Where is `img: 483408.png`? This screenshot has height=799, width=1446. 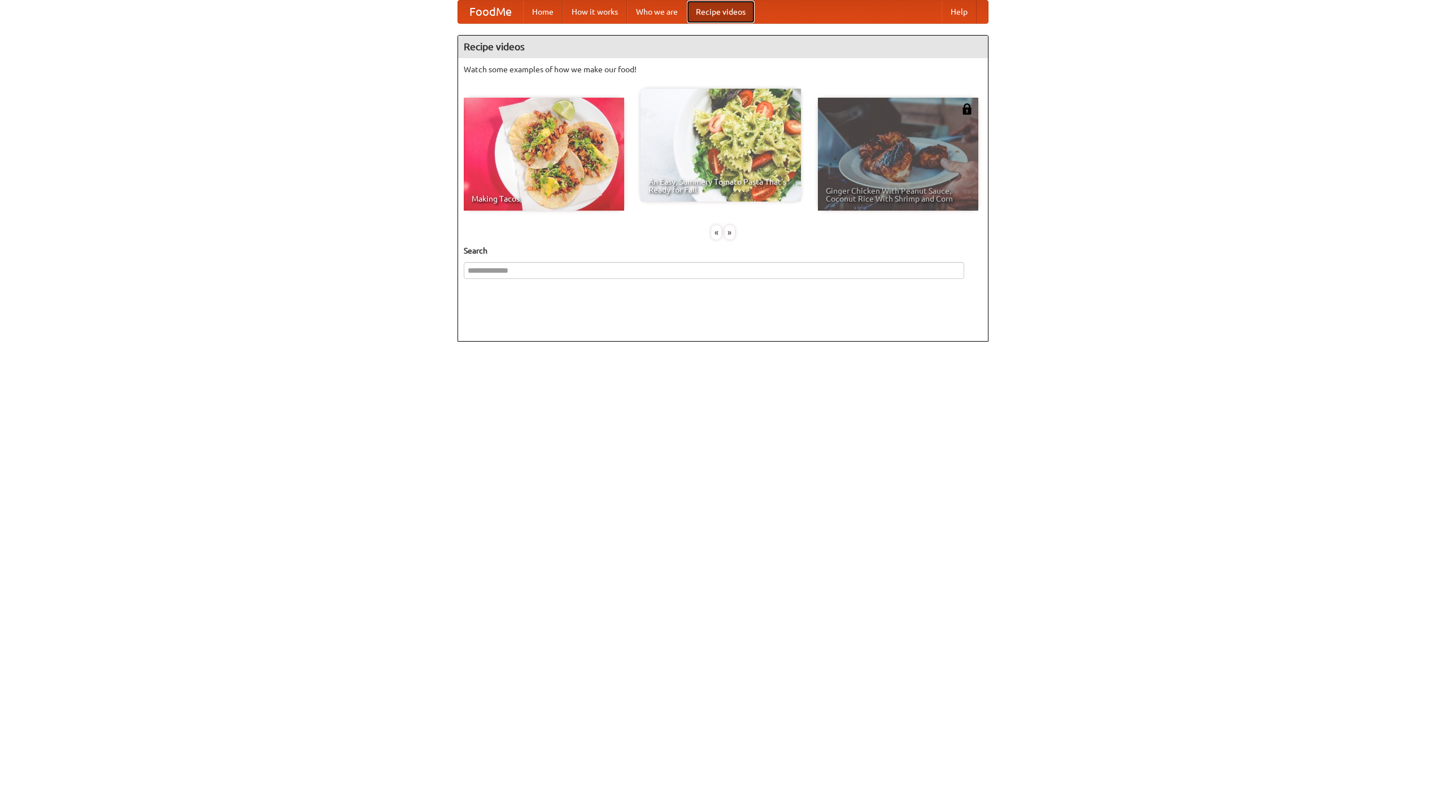 img: 483408.png is located at coordinates (967, 109).